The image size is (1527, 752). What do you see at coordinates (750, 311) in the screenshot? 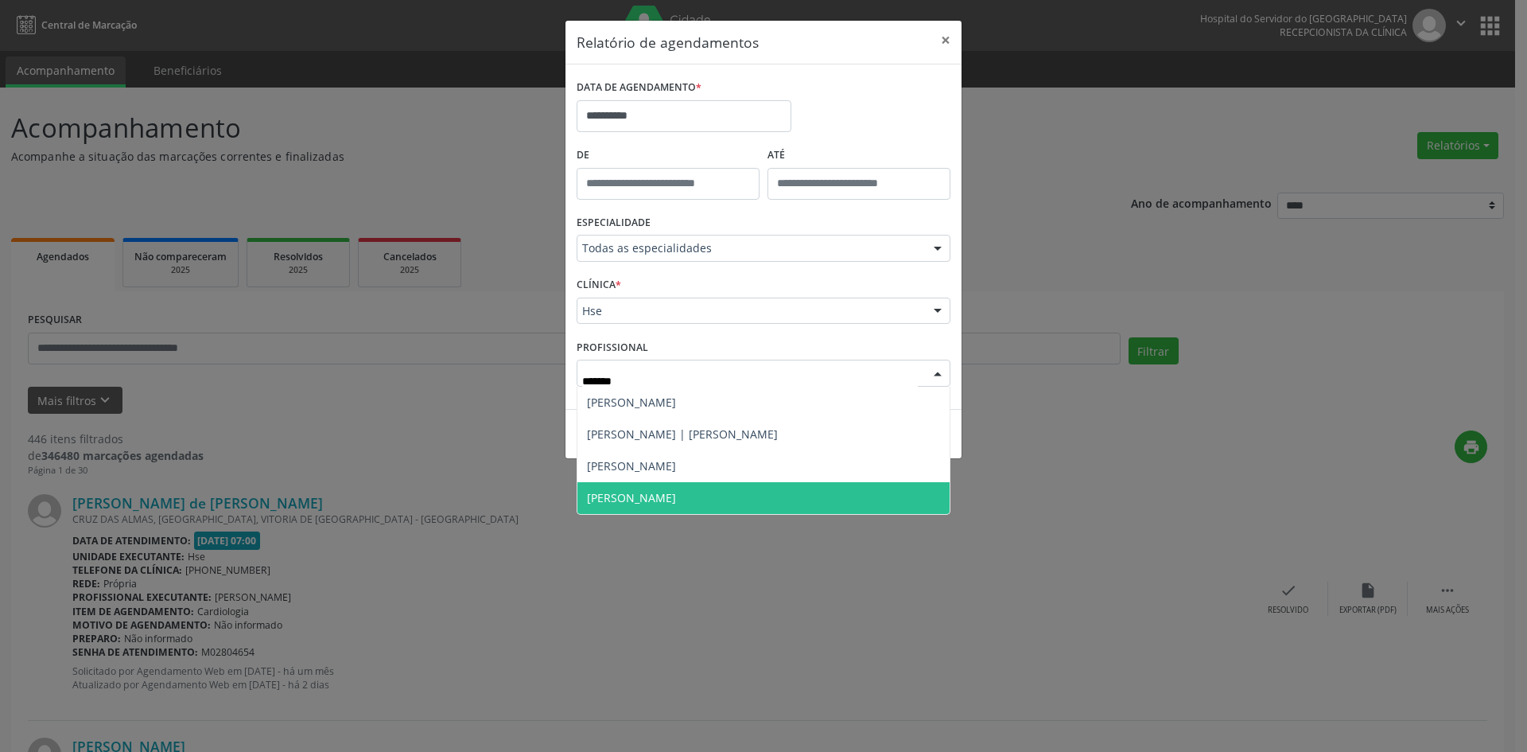
I see `span: Hse` at bounding box center [750, 311].